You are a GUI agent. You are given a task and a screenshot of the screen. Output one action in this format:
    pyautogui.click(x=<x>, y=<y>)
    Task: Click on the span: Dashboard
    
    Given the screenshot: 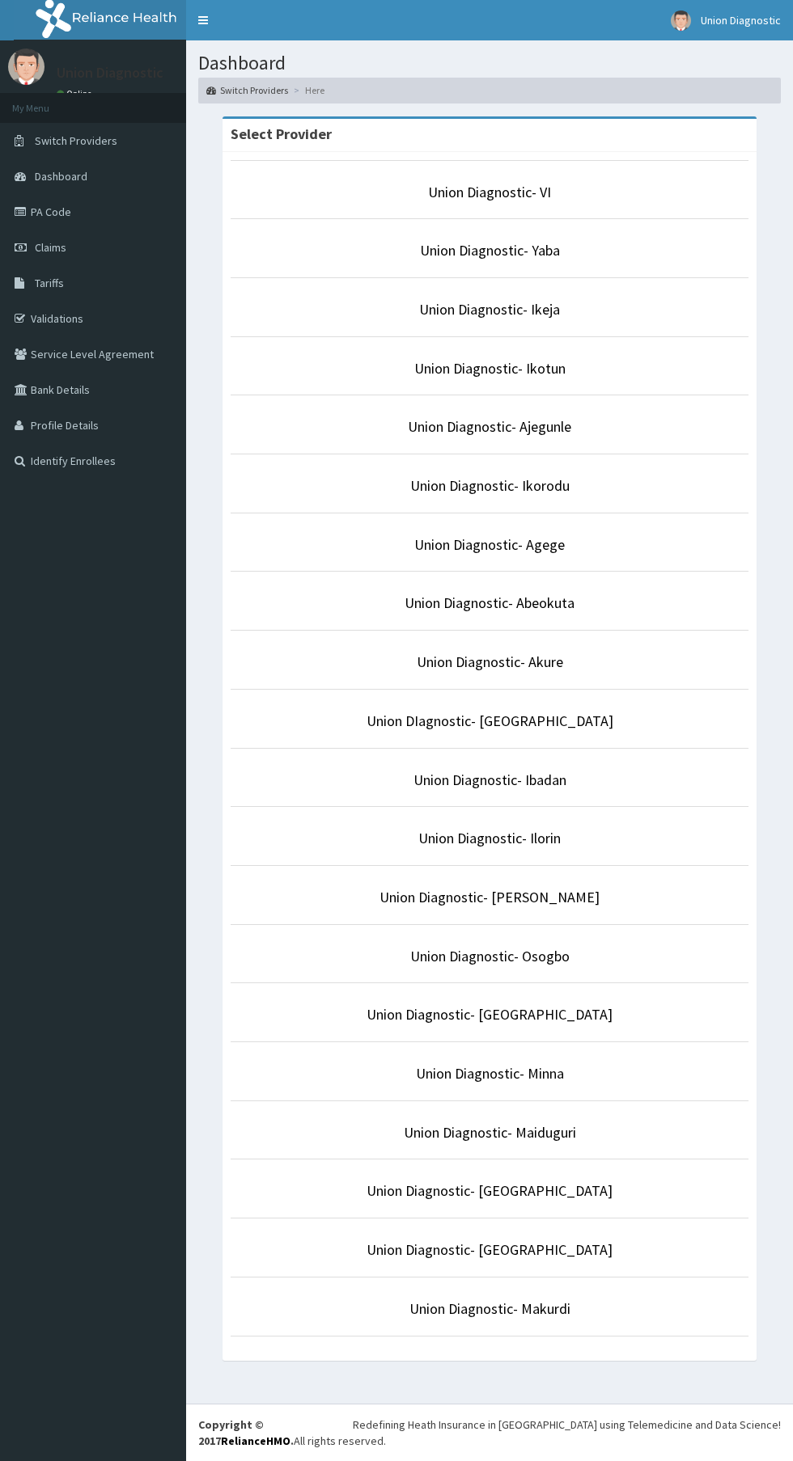 What is the action you would take?
    pyautogui.click(x=61, y=176)
    